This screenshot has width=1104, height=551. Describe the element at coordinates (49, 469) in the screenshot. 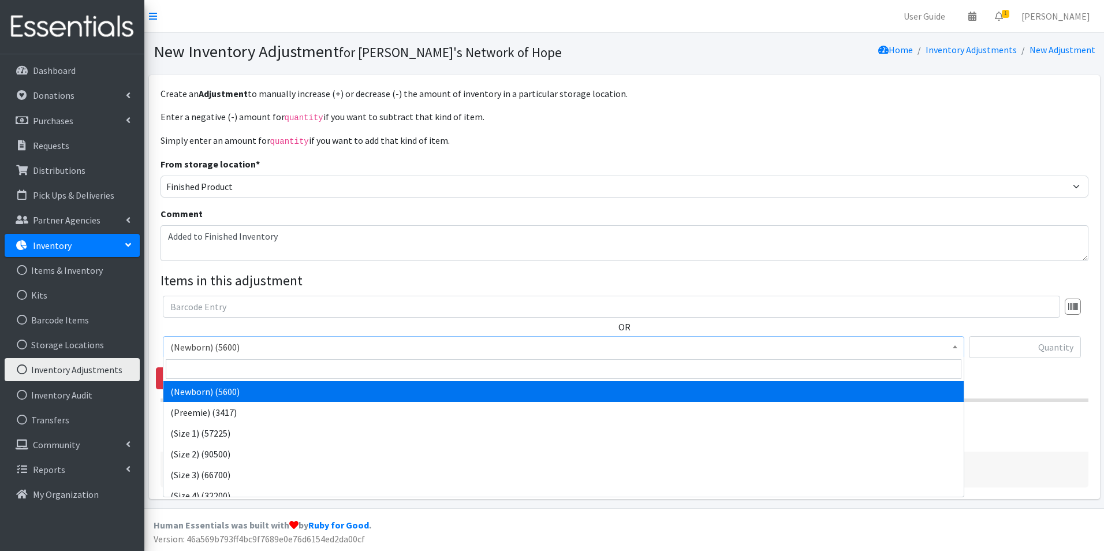

I see `p: Reports` at that location.